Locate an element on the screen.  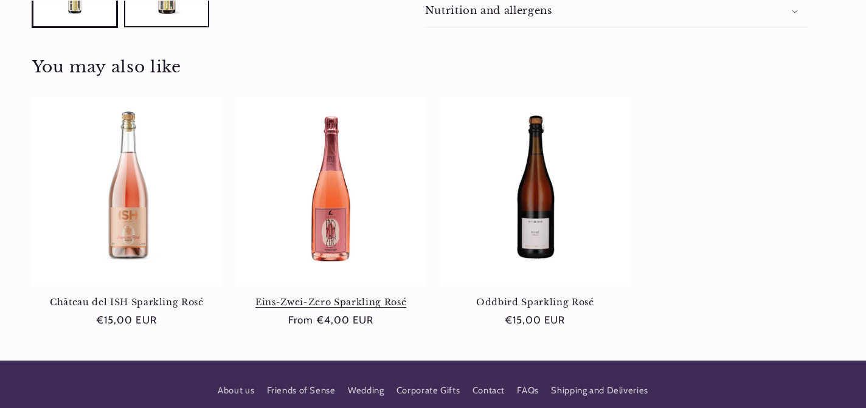
a: About us is located at coordinates (236, 392).